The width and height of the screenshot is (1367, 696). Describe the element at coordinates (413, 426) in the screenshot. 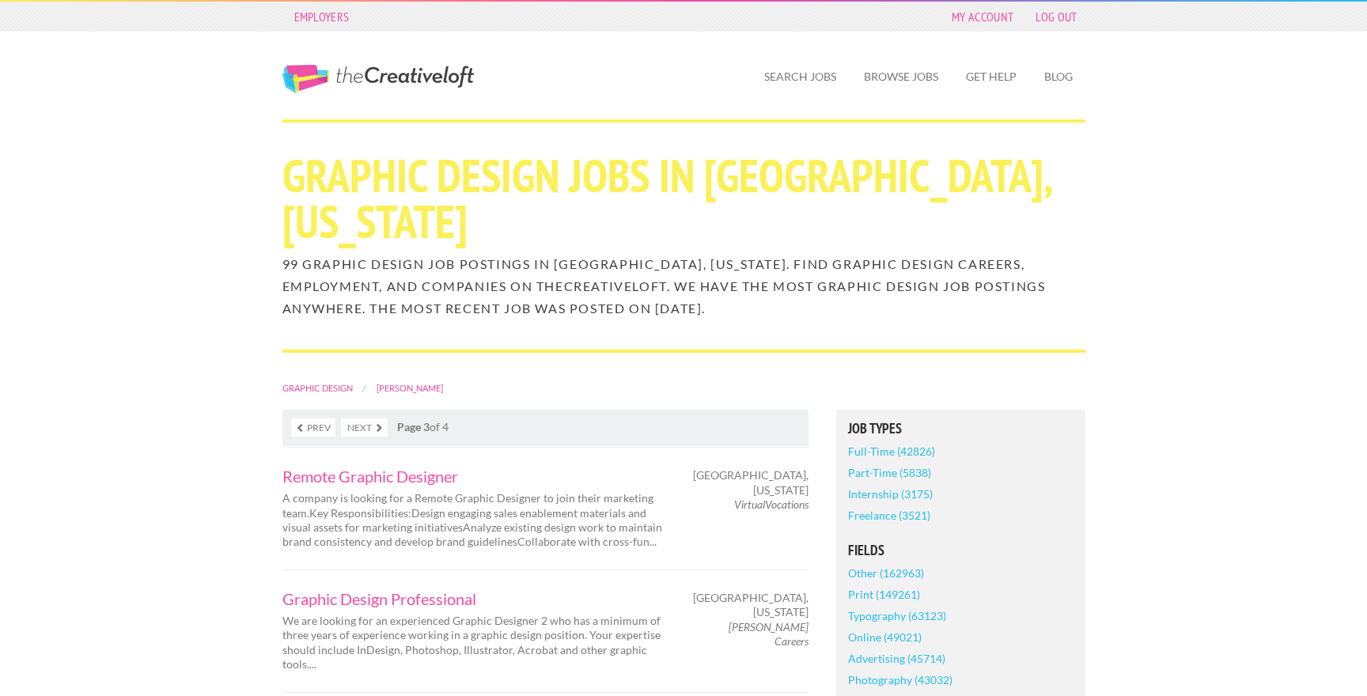

I see `strong: Page 3` at that location.